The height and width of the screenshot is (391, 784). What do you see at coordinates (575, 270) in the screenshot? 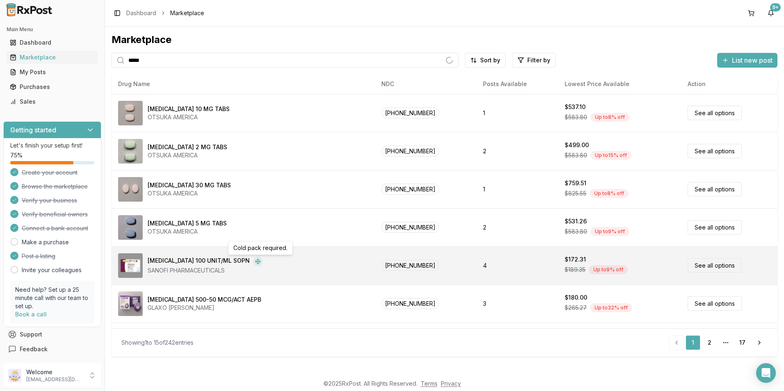
I see `span: $189.35` at bounding box center [575, 270].